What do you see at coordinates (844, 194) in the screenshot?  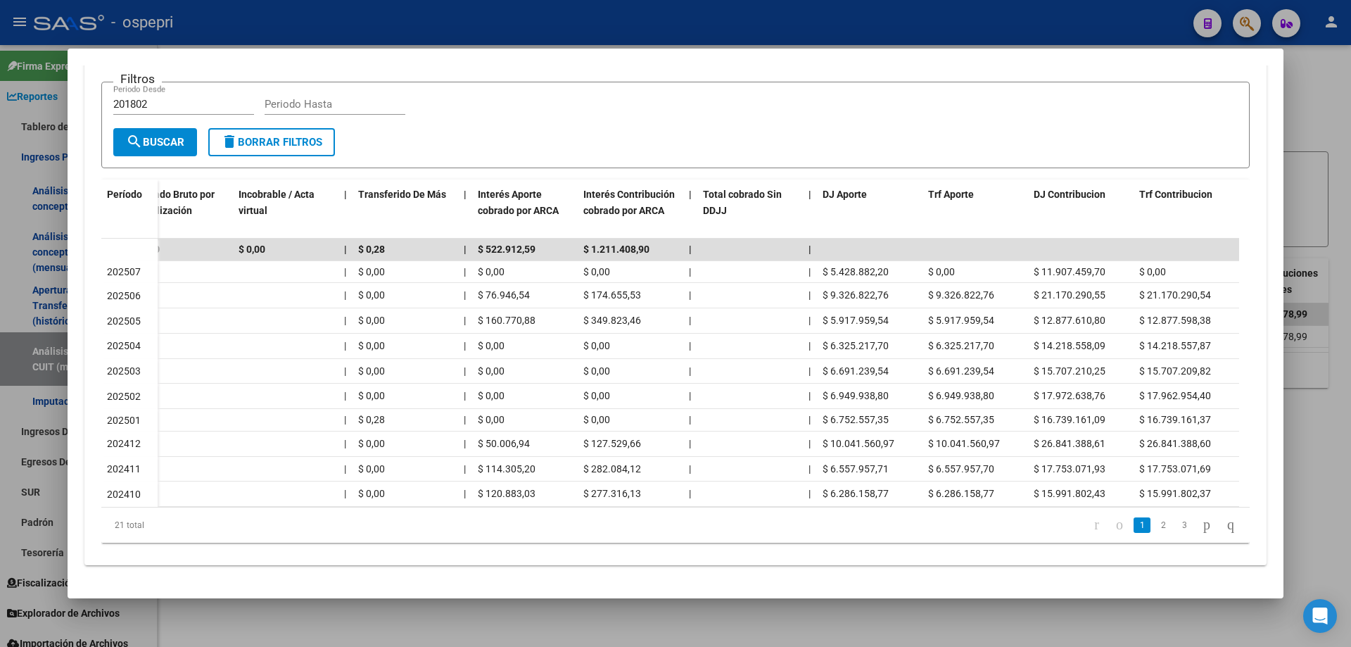 I see `span: DJ Aporte` at bounding box center [844, 194].